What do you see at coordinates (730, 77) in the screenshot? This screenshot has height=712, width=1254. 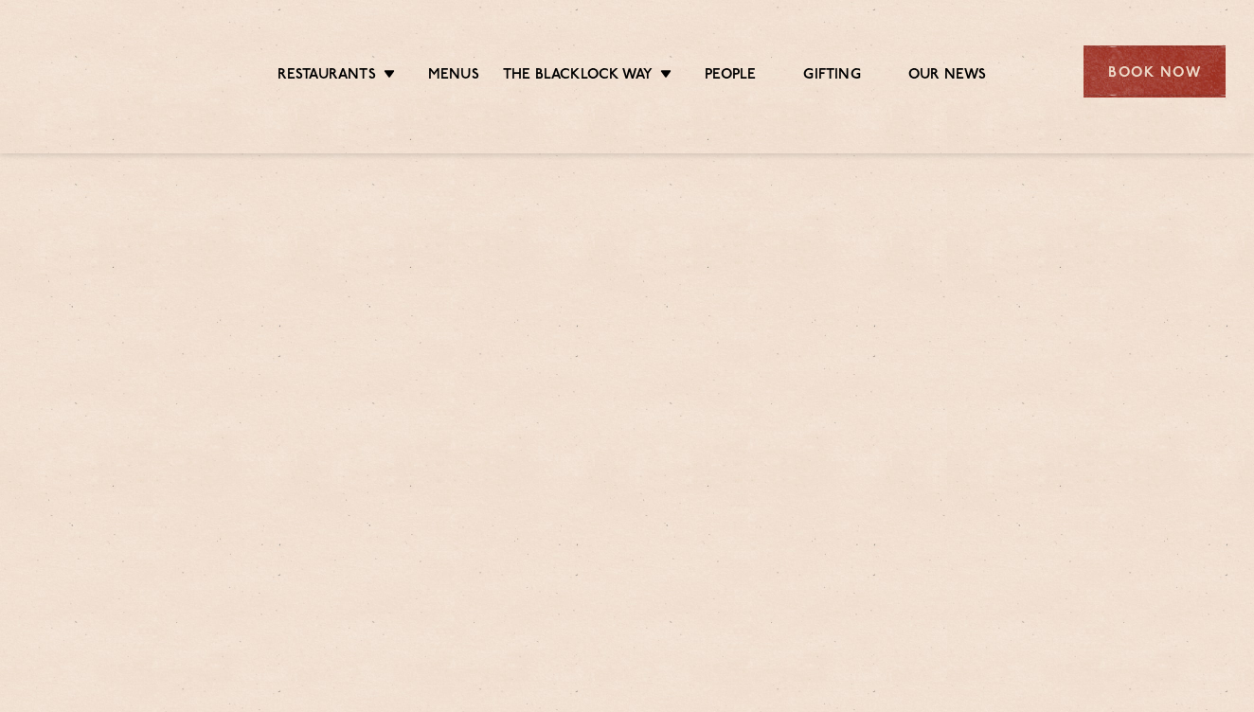 I see `a: People` at bounding box center [730, 77].